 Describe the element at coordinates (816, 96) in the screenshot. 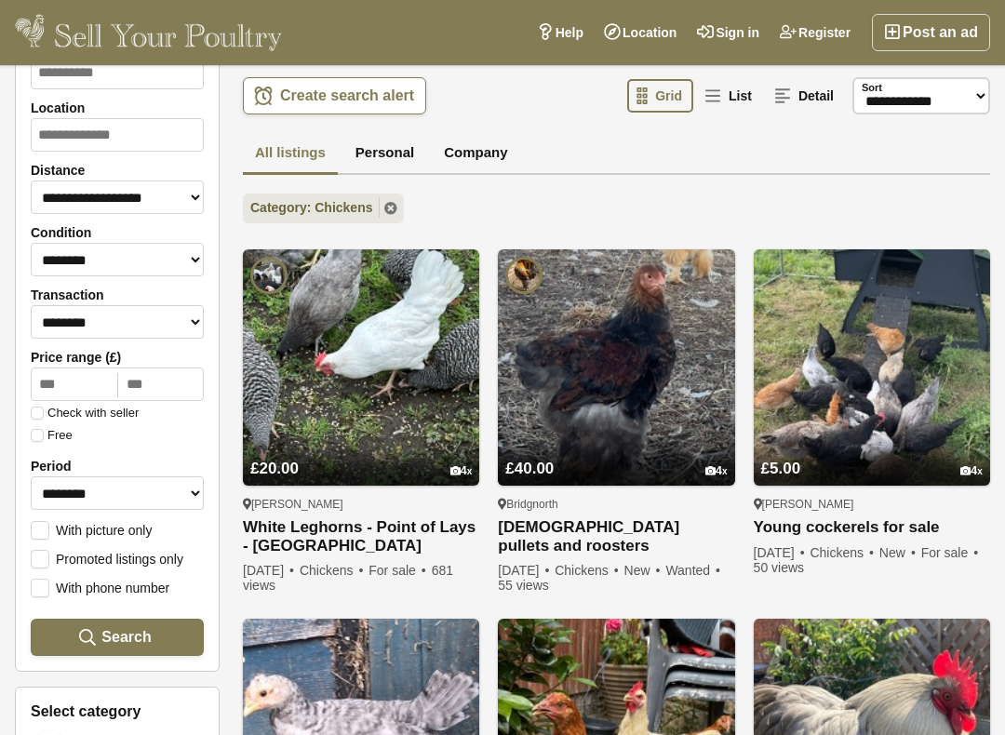

I see `span: Detail` at that location.